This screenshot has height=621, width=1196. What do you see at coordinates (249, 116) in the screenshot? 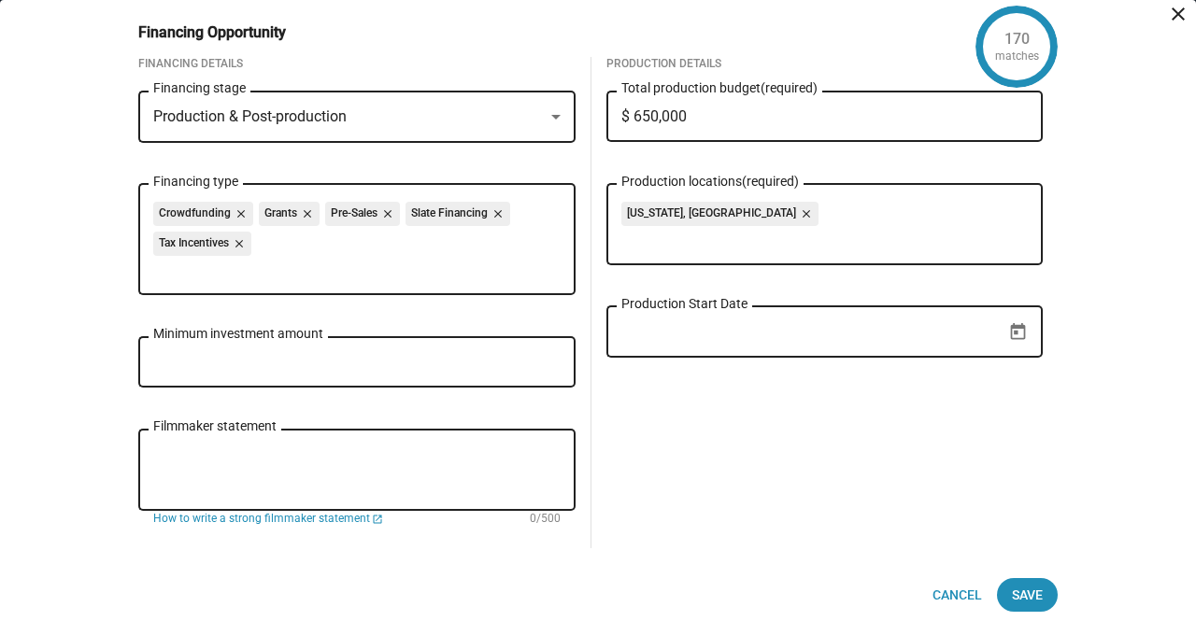
I see `span: Production & Post-production` at bounding box center [249, 116].